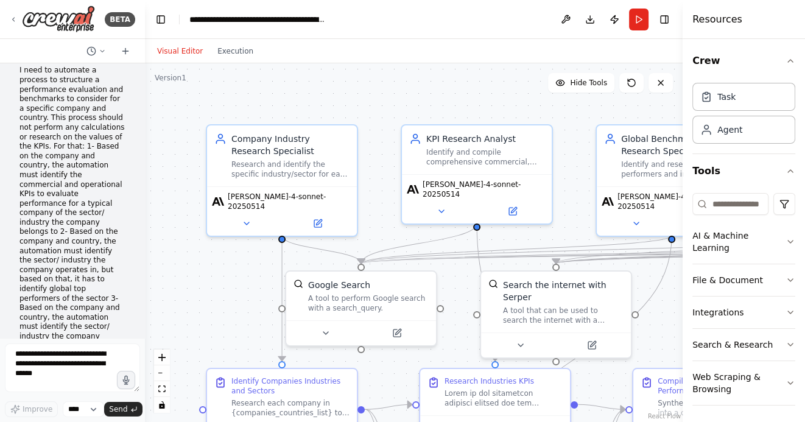 This screenshot has width=805, height=422. Describe the element at coordinates (257, 19) in the screenshot. I see `nav: breadcrumb` at that location.